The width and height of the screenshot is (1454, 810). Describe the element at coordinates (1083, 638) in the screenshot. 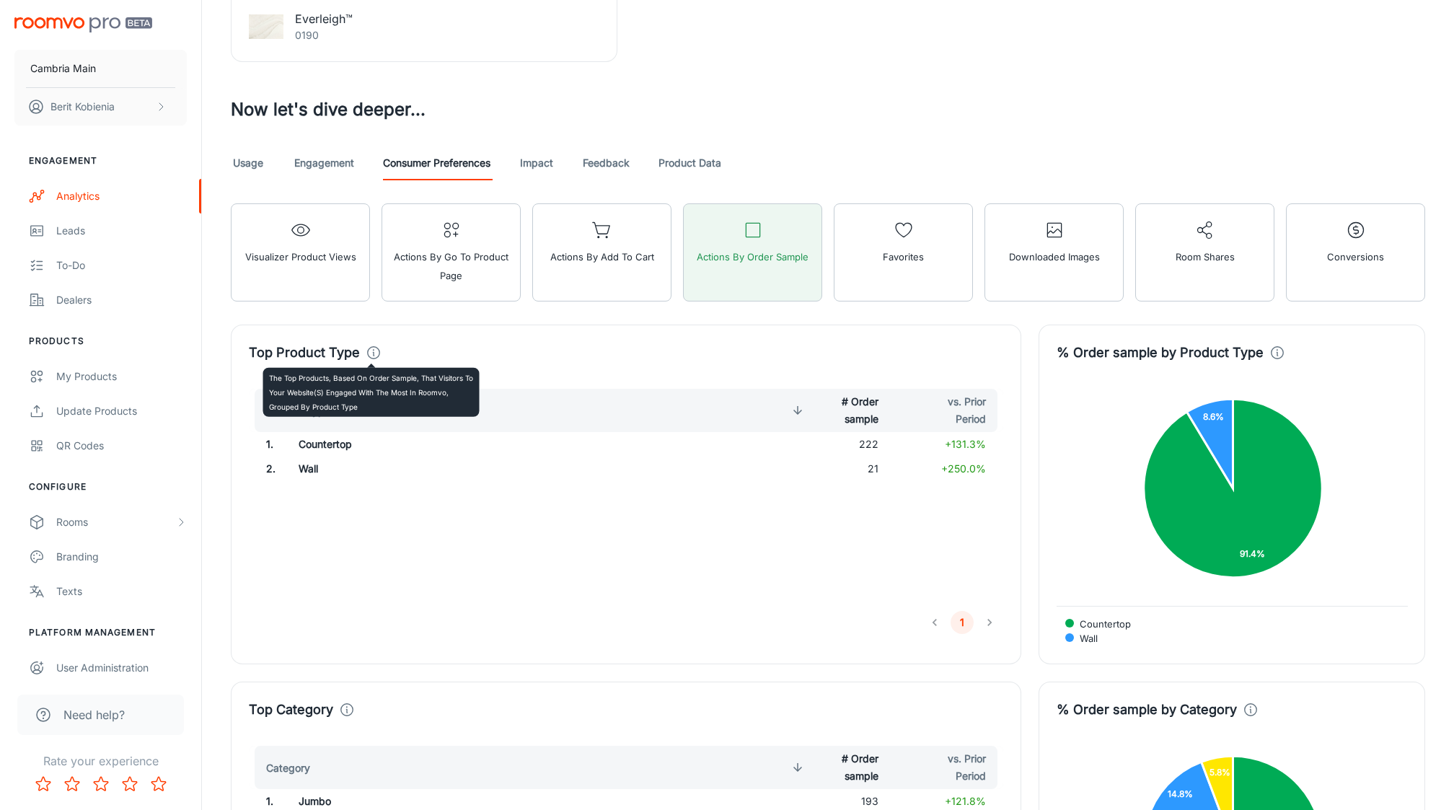

I see `span: Wall` at that location.